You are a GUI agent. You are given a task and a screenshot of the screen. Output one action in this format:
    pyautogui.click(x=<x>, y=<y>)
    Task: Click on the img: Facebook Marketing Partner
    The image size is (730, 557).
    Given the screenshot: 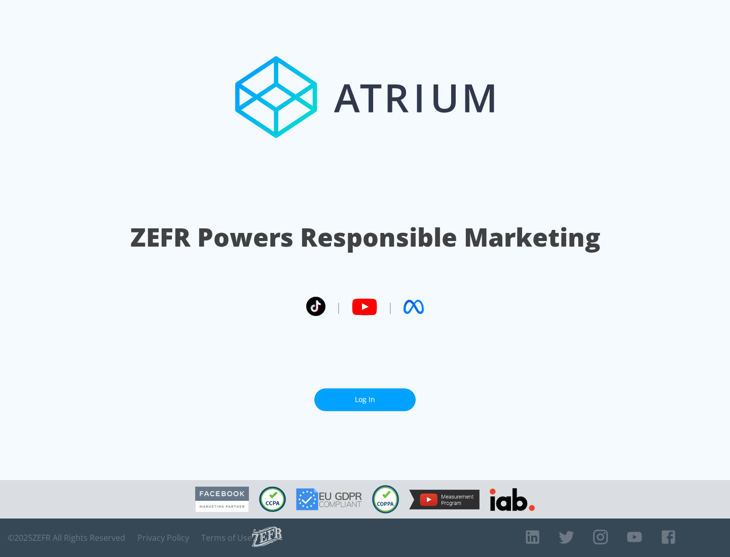 What is the action you would take?
    pyautogui.click(x=222, y=500)
    